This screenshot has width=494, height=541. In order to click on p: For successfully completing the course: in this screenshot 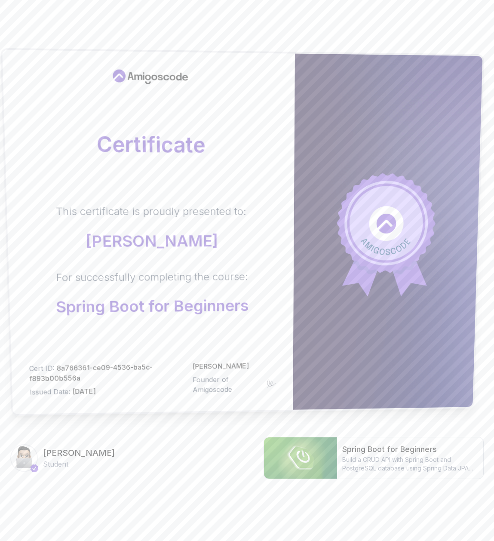, I will do `click(152, 277)`.